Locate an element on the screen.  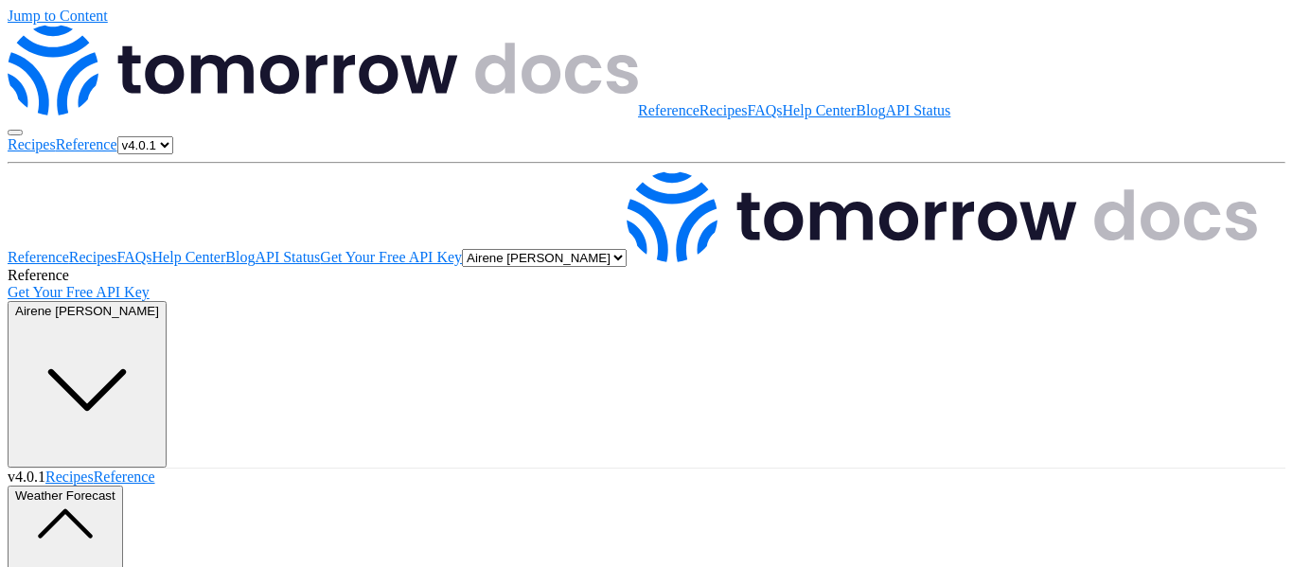
div: Reference is located at coordinates (646, 275).